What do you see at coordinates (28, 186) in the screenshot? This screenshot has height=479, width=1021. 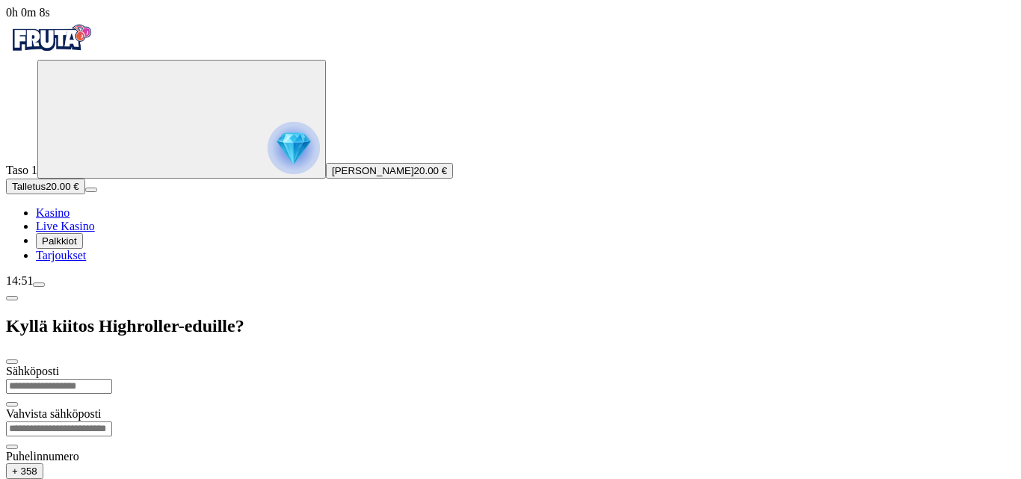 I see `span: Talletus` at bounding box center [28, 186].